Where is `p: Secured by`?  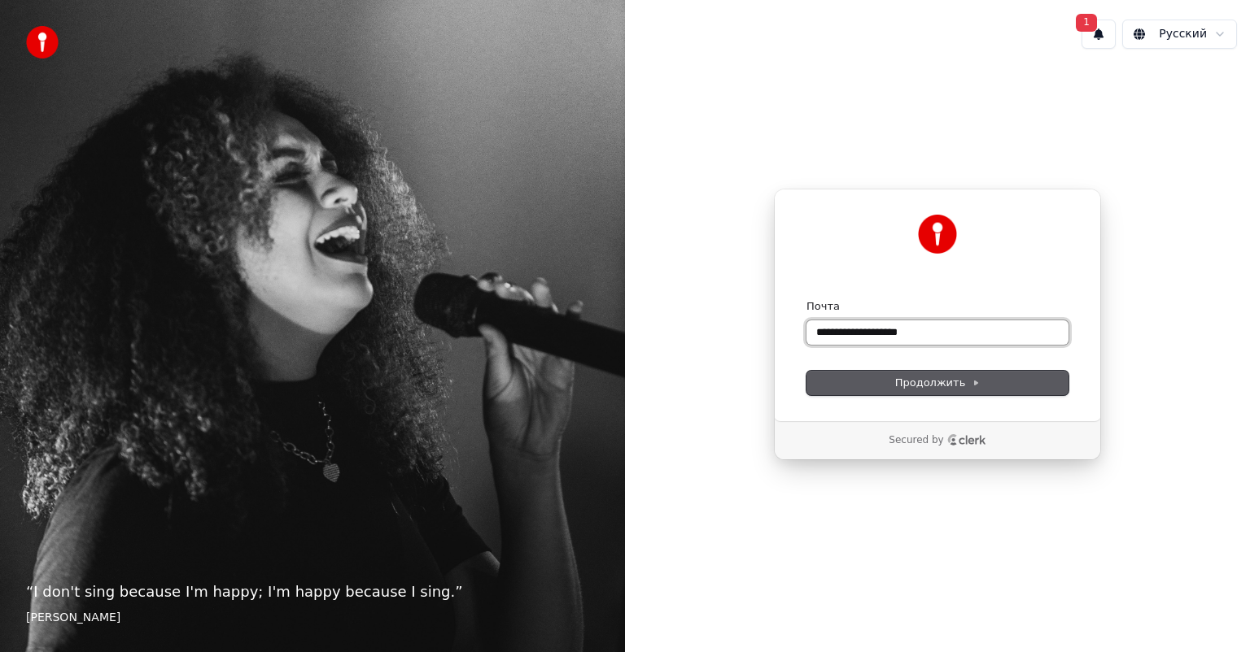
p: Secured by is located at coordinates (915, 441).